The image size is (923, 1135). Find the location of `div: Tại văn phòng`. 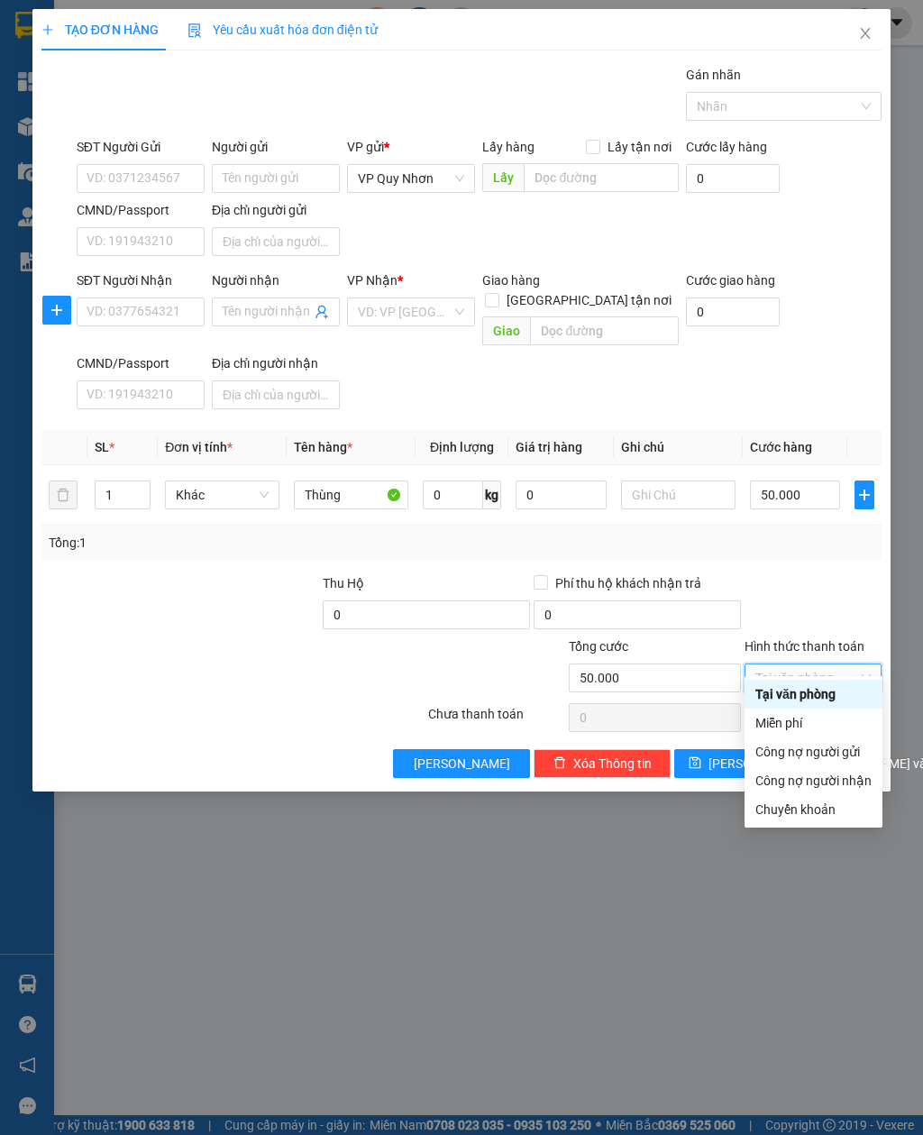

div: Tại văn phòng is located at coordinates (813, 694).